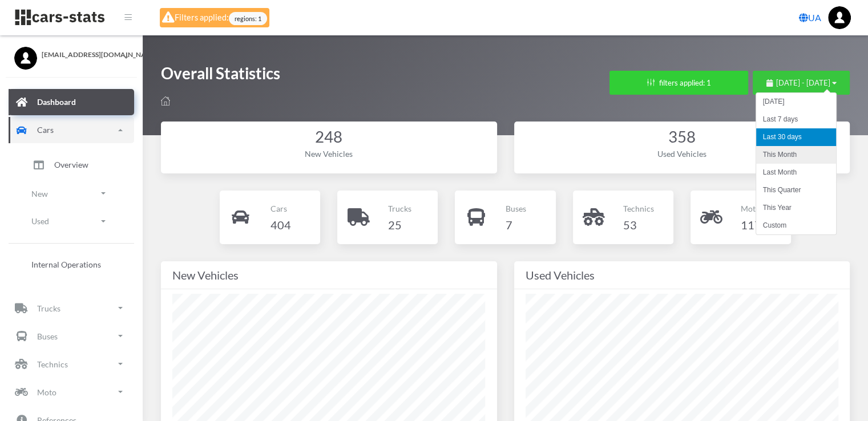 This screenshot has width=868, height=421. Describe the element at coordinates (39, 193) in the screenshot. I see `p: New` at that location.